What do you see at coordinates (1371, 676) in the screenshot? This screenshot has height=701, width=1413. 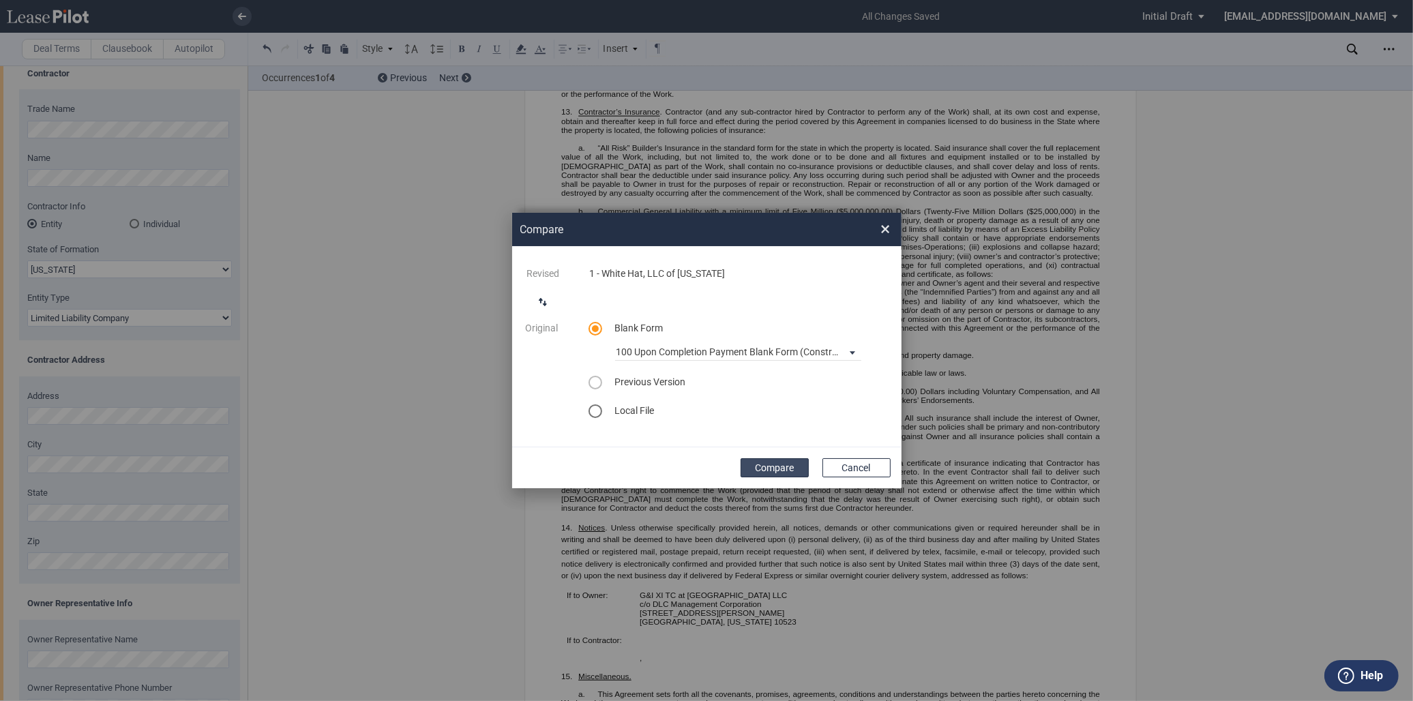 I see `label: Help` at bounding box center [1371, 676].